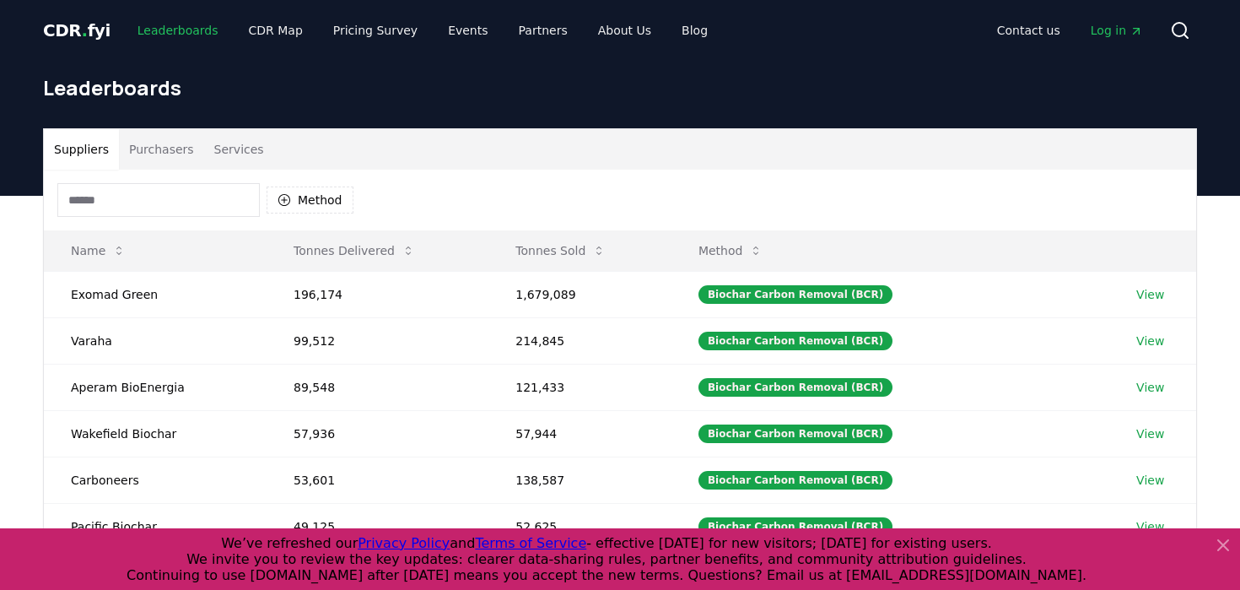  I want to click on td: Carboneers, so click(155, 479).